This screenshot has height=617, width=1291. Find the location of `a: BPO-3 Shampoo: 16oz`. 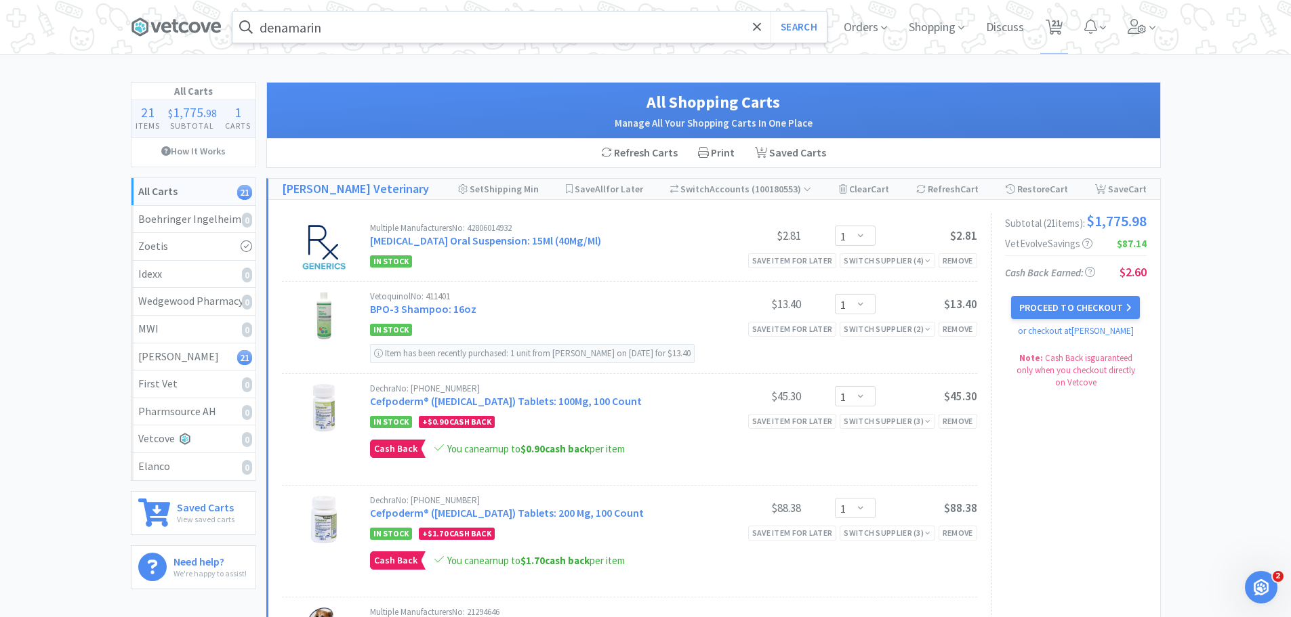

a: BPO-3 Shampoo: 16oz is located at coordinates (423, 309).